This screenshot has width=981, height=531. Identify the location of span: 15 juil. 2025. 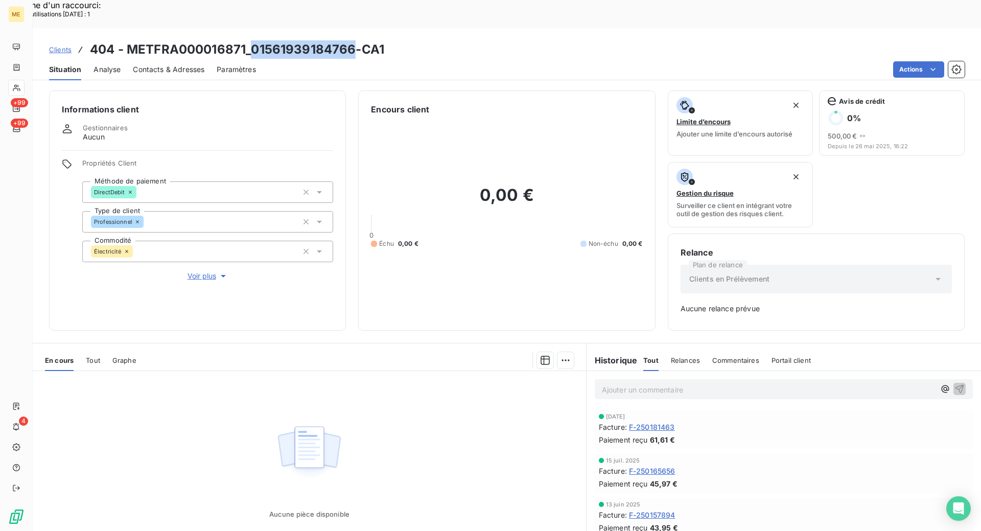
(623, 460).